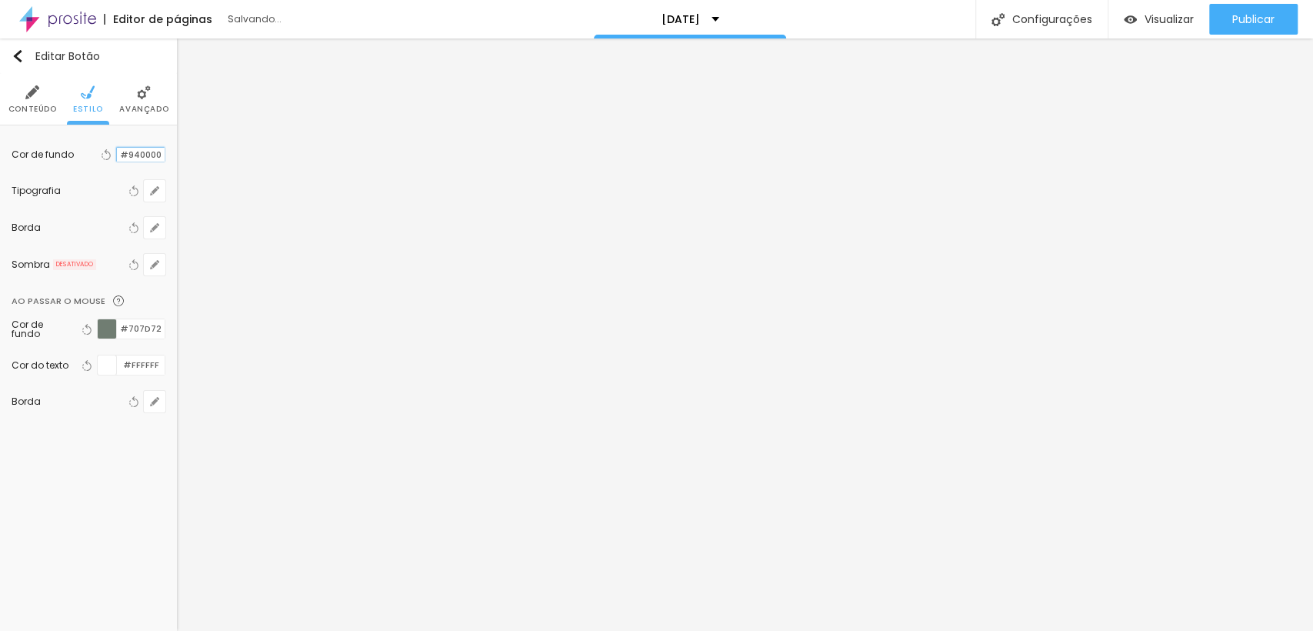 This screenshot has height=631, width=1313. I want to click on button: Visualizar, so click(1158, 19).